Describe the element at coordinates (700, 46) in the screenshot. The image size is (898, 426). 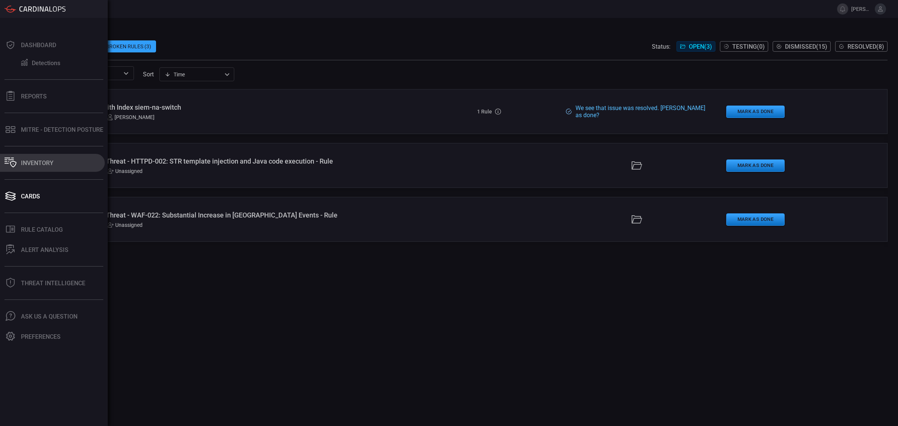
I see `span: Open ( 3 )` at that location.